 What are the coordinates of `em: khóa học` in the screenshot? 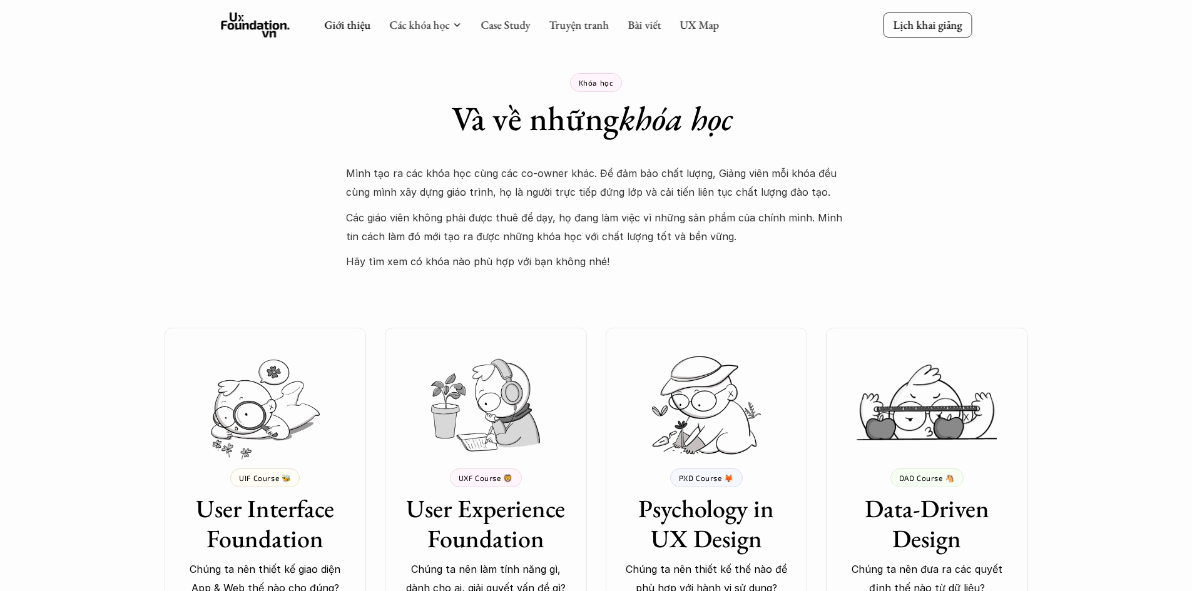 It's located at (676, 118).